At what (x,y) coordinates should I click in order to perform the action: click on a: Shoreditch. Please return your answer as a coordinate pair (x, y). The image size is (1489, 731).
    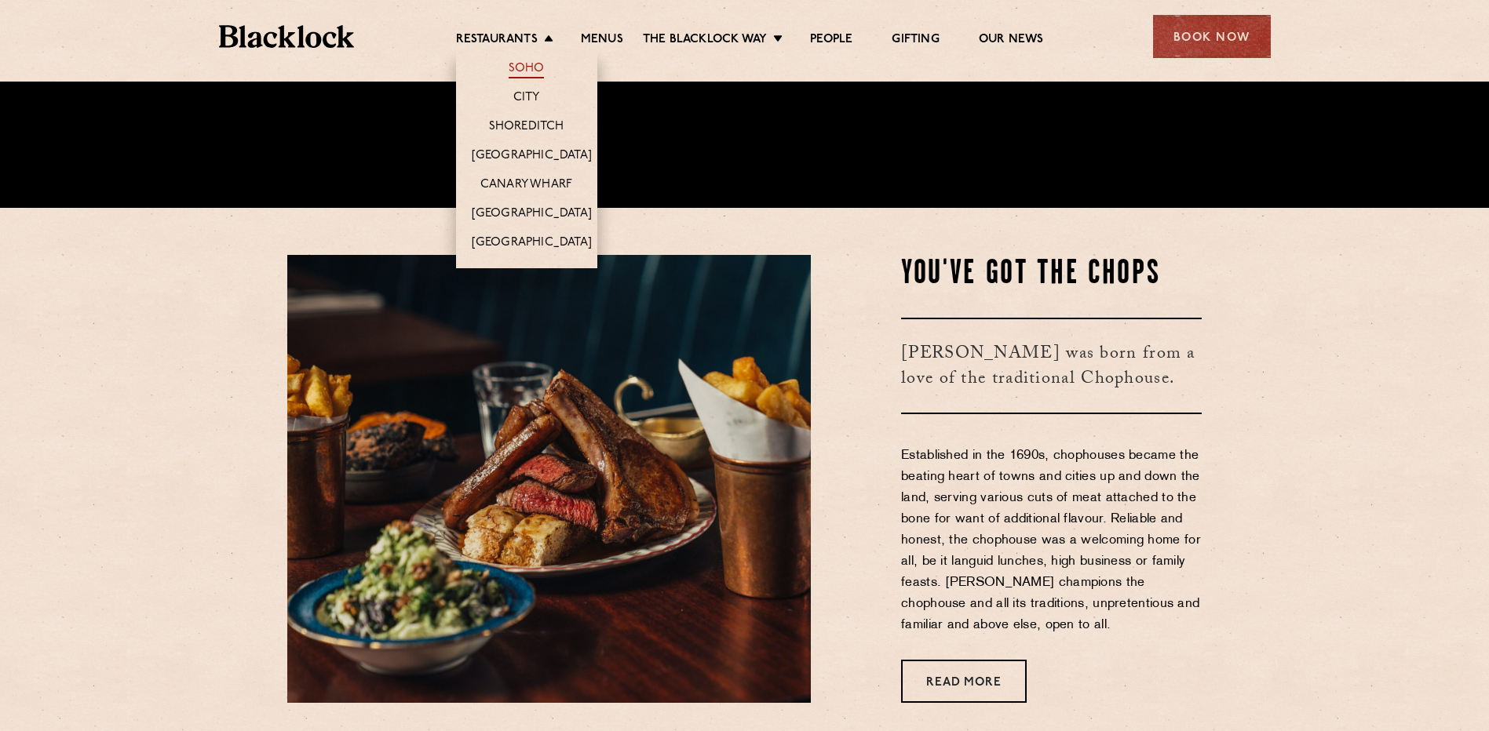
    Looking at the image, I should click on (527, 128).